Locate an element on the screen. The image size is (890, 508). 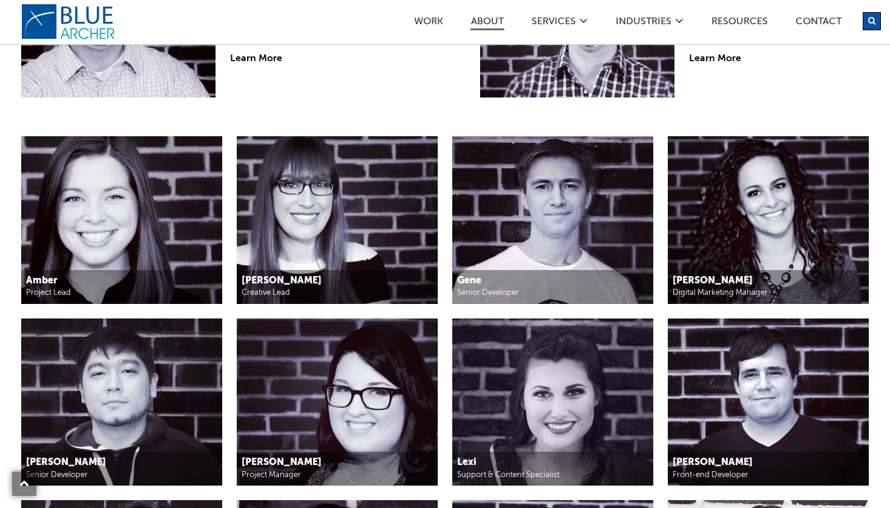
h5: Lexi is located at coordinates (552, 462).